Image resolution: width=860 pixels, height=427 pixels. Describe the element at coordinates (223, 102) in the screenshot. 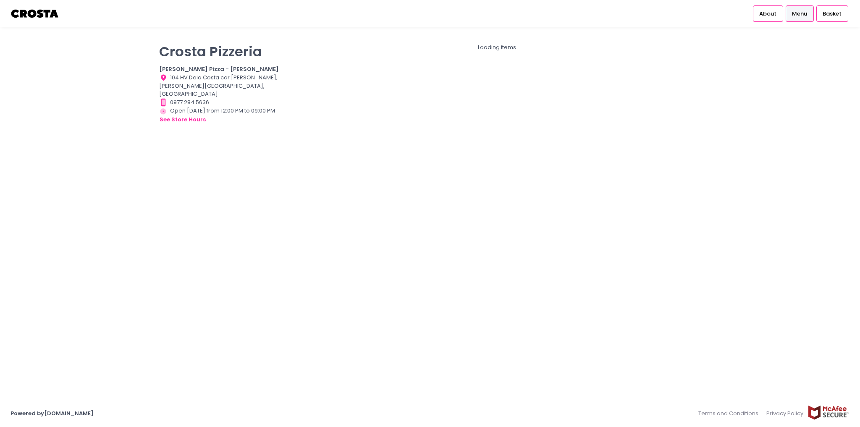

I see `div: 0977 284 5636` at that location.